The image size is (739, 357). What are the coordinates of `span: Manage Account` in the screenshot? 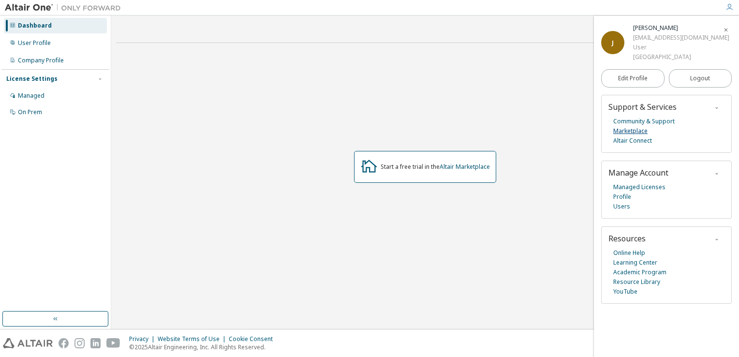 It's located at (638, 173).